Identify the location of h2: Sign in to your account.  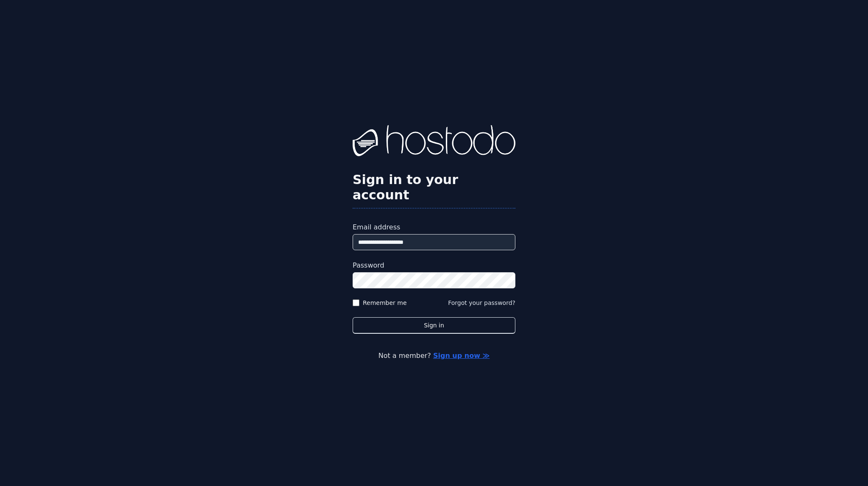
(434, 187).